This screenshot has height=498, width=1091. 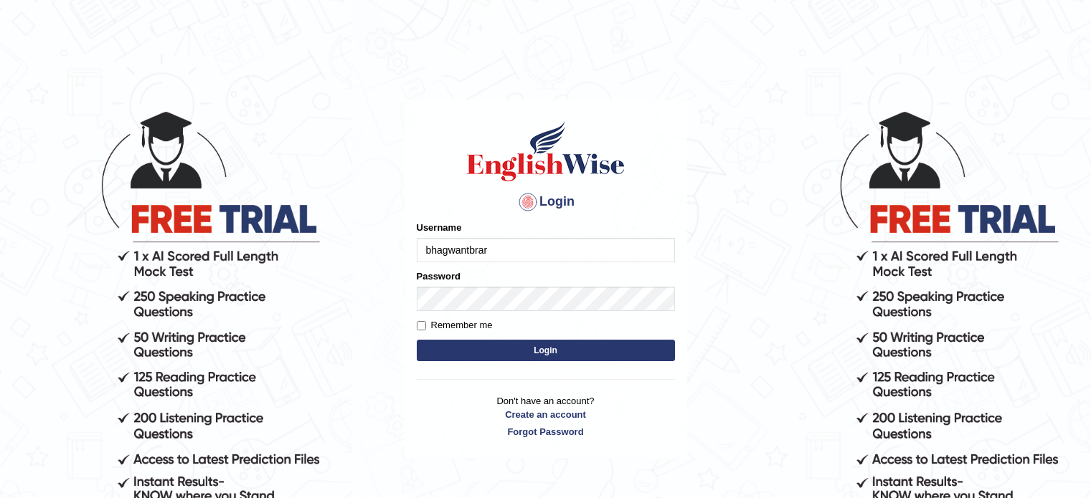 What do you see at coordinates (546, 351) in the screenshot?
I see `button: Login` at bounding box center [546, 351].